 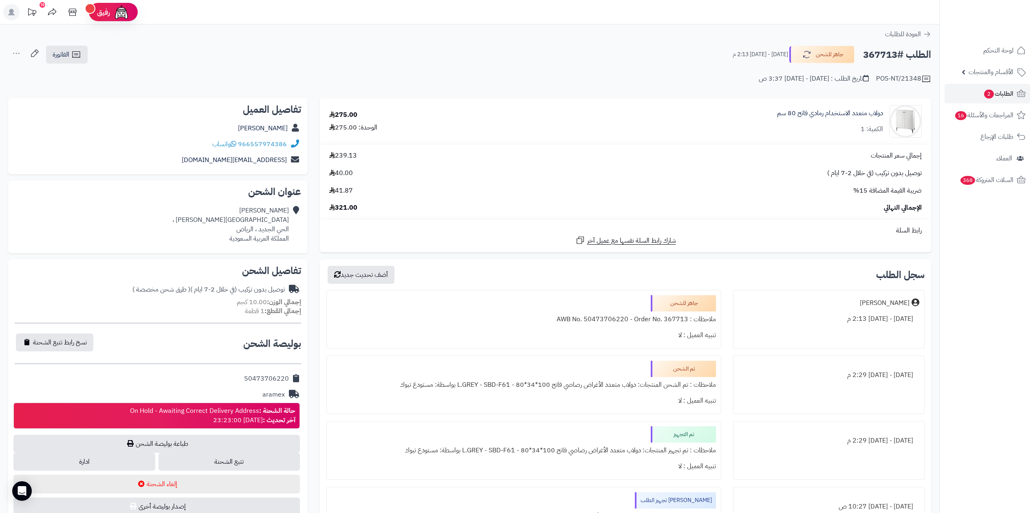 I want to click on h2: تفاصيل الشحن, so click(x=158, y=271).